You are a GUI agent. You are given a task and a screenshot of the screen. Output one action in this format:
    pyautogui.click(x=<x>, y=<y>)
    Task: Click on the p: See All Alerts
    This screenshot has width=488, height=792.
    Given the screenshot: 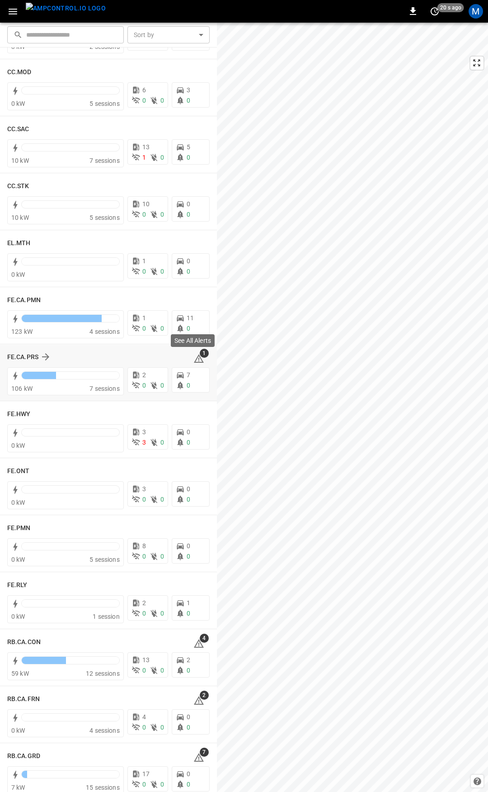 What is the action you would take?
    pyautogui.click(x=193, y=341)
    